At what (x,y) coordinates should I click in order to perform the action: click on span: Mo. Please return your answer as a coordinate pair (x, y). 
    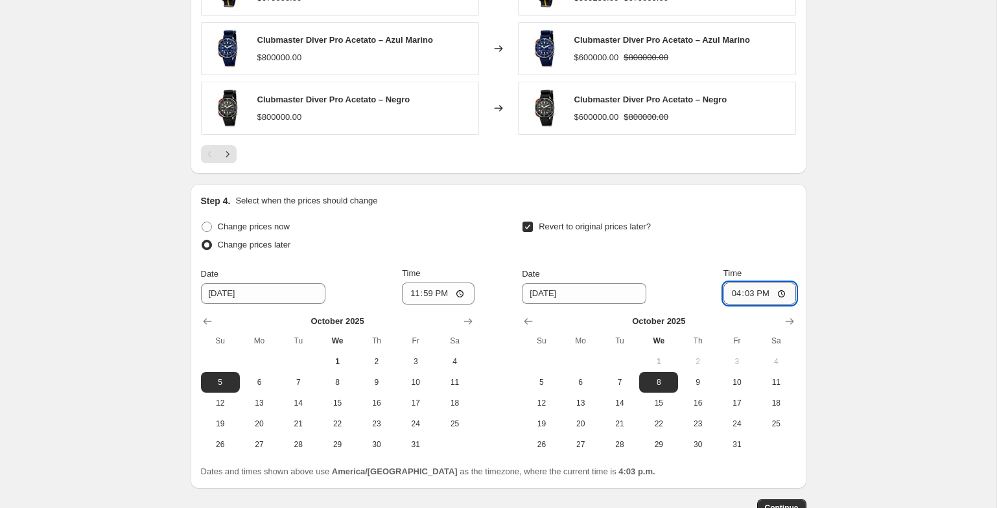
    Looking at the image, I should click on (581, 341).